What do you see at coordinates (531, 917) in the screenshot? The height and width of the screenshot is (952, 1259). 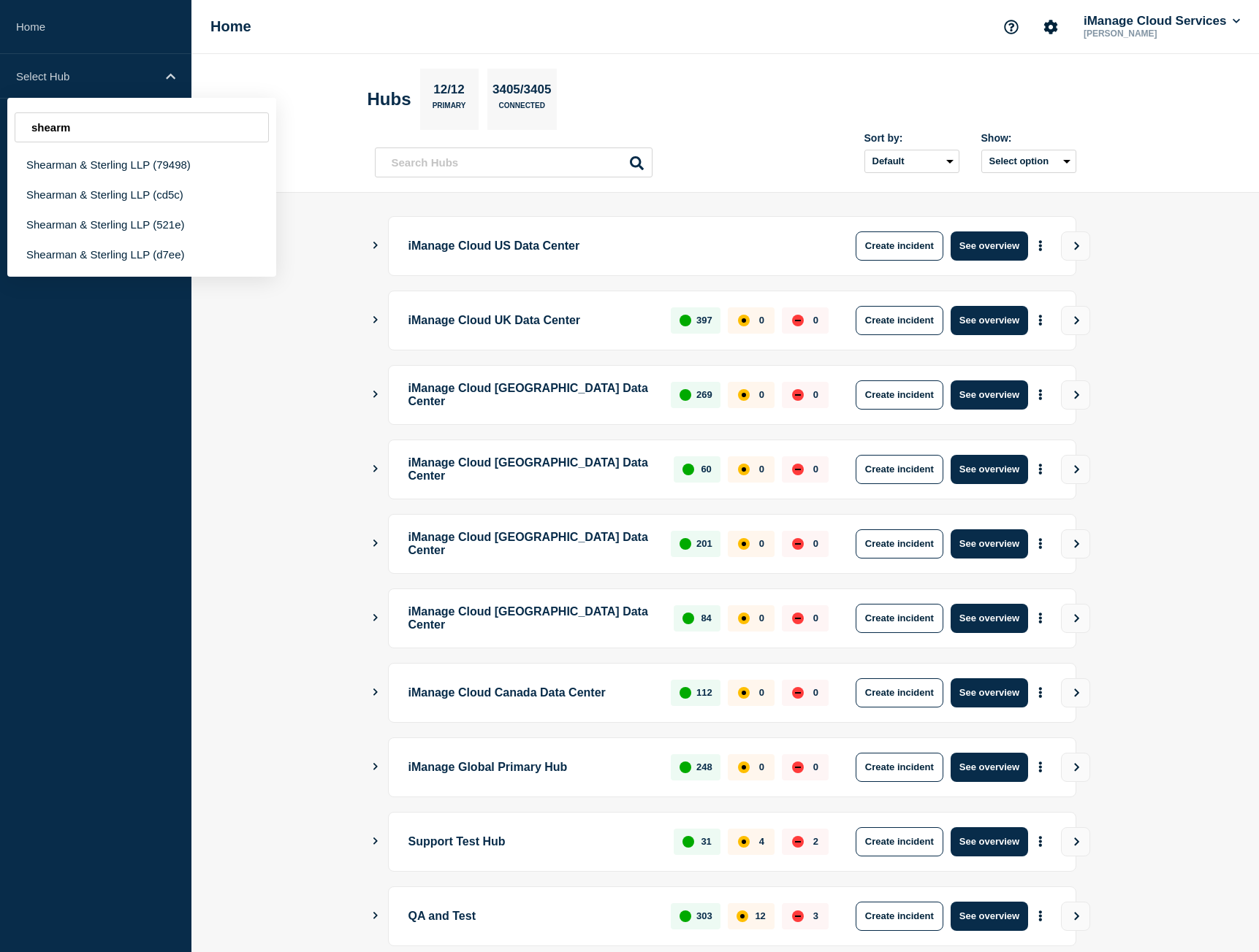 I see `p: QA and Test` at bounding box center [531, 917].